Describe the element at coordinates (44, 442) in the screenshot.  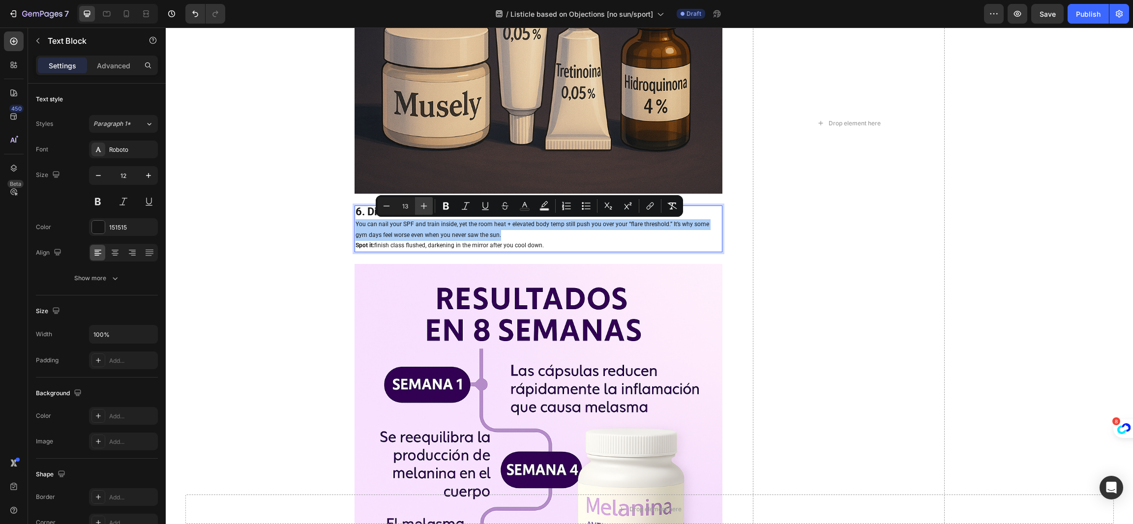
I see `div: Image` at that location.